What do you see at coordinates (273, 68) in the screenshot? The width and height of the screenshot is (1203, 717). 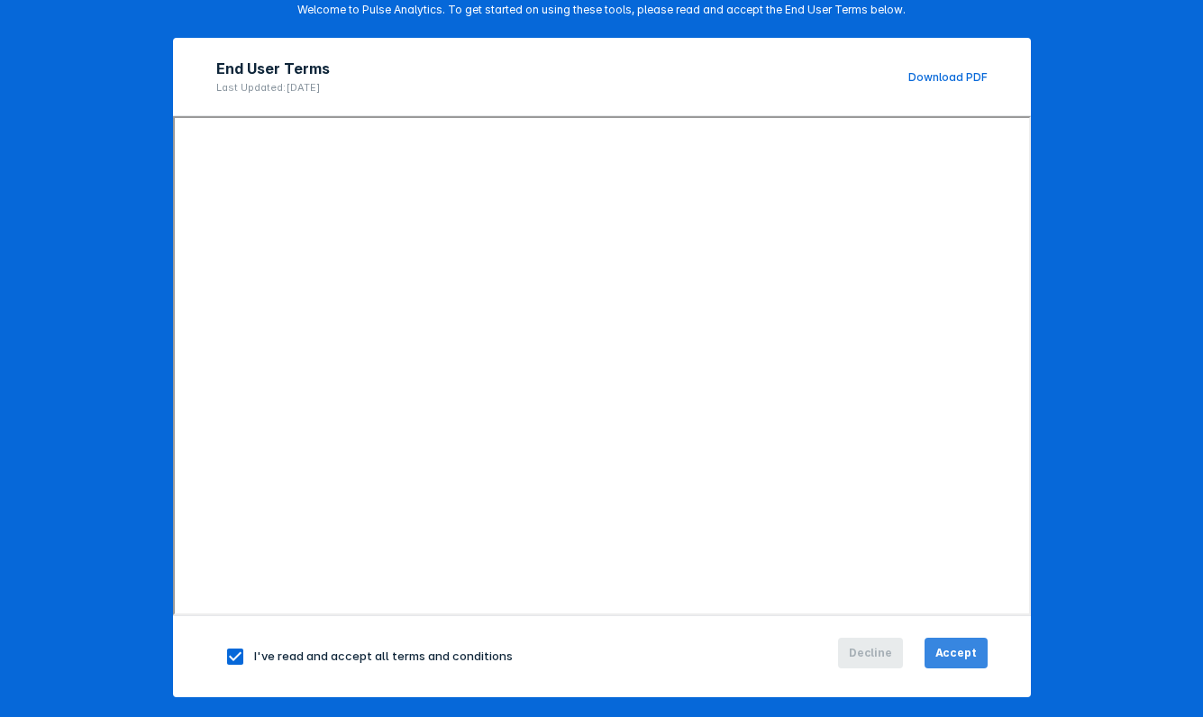 I see `h2: End User Terms` at bounding box center [273, 68].